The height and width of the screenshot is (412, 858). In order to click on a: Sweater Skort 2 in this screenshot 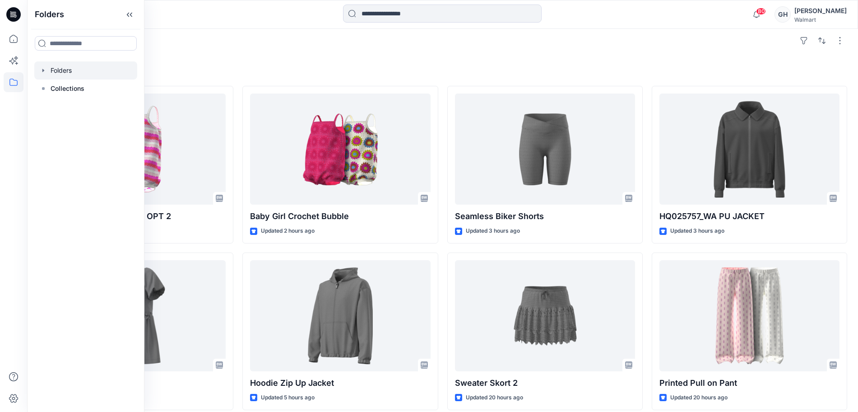, I will do `click(545, 316)`.